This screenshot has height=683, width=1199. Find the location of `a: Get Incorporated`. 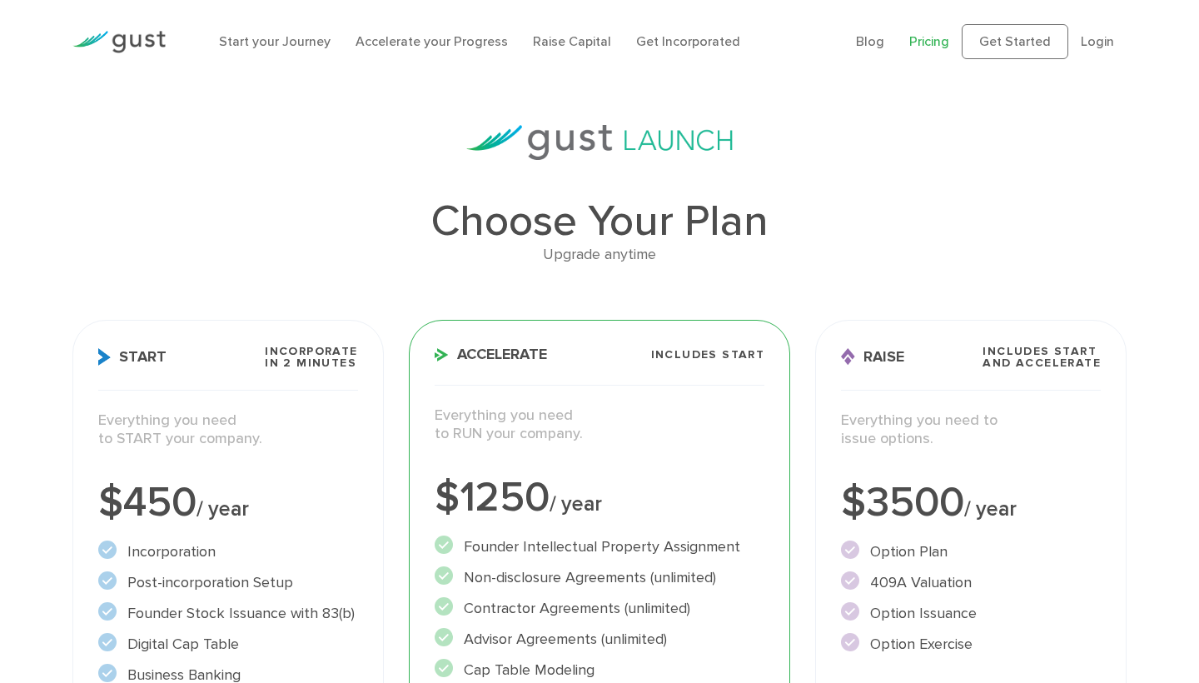

a: Get Incorporated is located at coordinates (688, 41).